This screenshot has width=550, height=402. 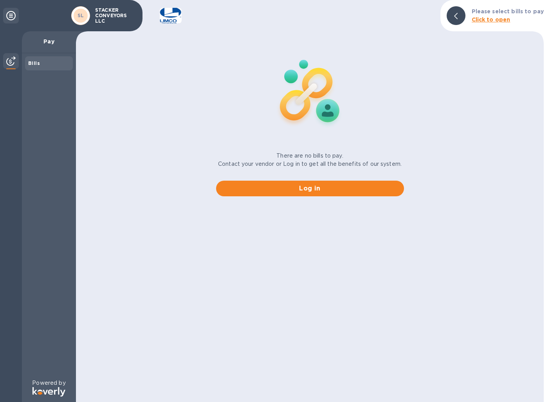 I want to click on p: STACKER CONVEYORS LLC, so click(x=115, y=16).